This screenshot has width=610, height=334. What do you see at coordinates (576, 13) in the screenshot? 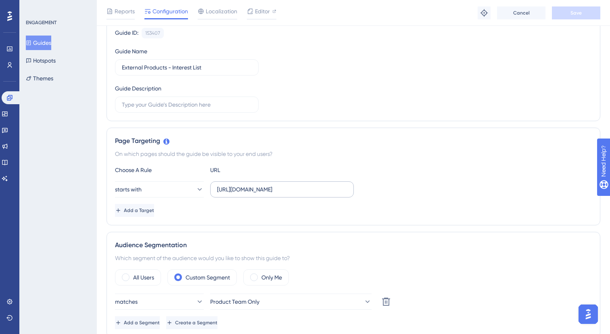
I see `button: Save` at bounding box center [576, 13].